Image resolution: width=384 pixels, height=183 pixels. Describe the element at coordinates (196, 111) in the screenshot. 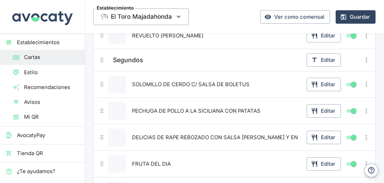

I see `span: PECHUGA DE POLLO A LA SICILIANA CON PATATAS` at that location.